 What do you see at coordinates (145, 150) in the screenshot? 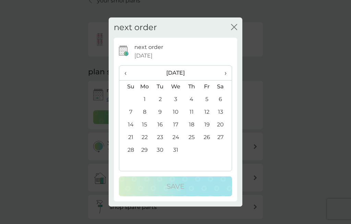
I see `td: 29` at bounding box center [145, 150].